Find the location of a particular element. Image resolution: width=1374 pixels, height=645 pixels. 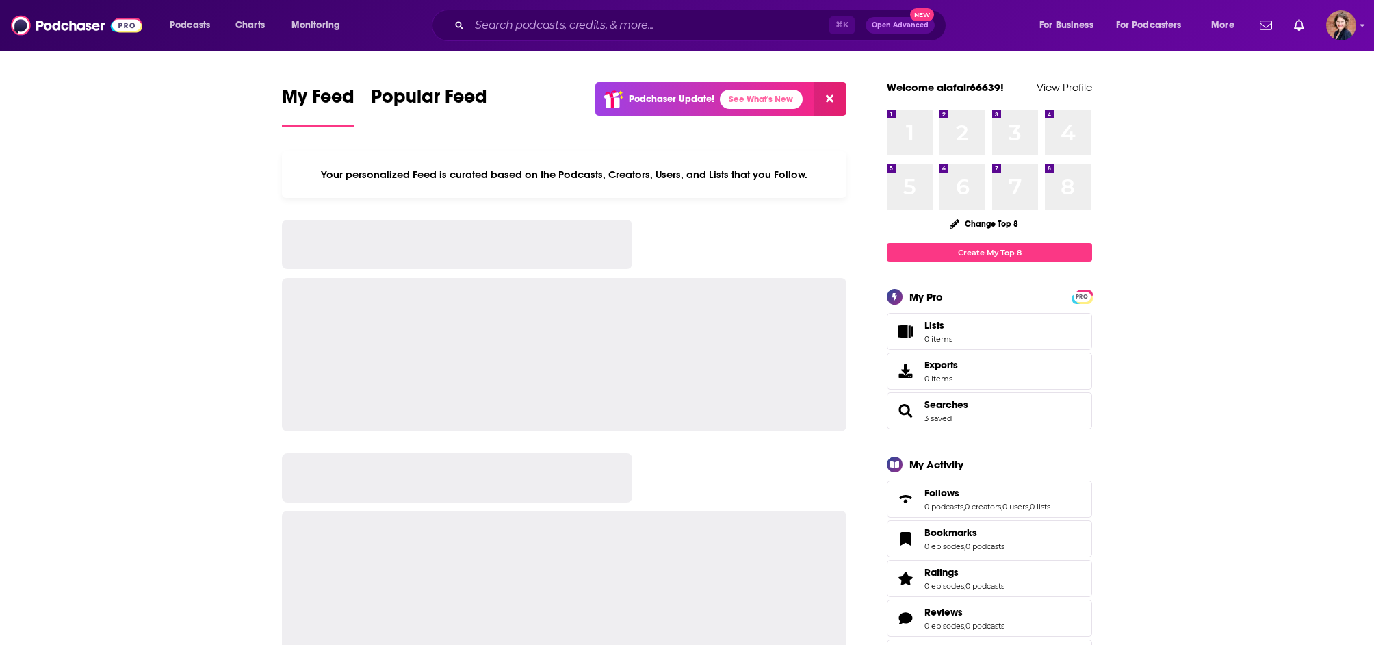

p: Podchaser Update! is located at coordinates (671, 99).